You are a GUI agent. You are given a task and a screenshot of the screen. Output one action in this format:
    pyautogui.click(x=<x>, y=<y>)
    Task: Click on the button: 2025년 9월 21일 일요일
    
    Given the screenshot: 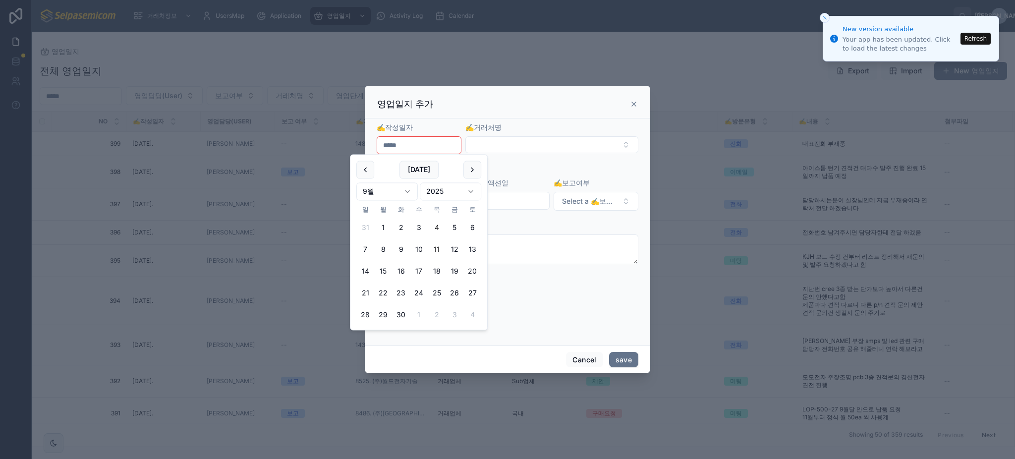 What is the action you would take?
    pyautogui.click(x=365, y=293)
    